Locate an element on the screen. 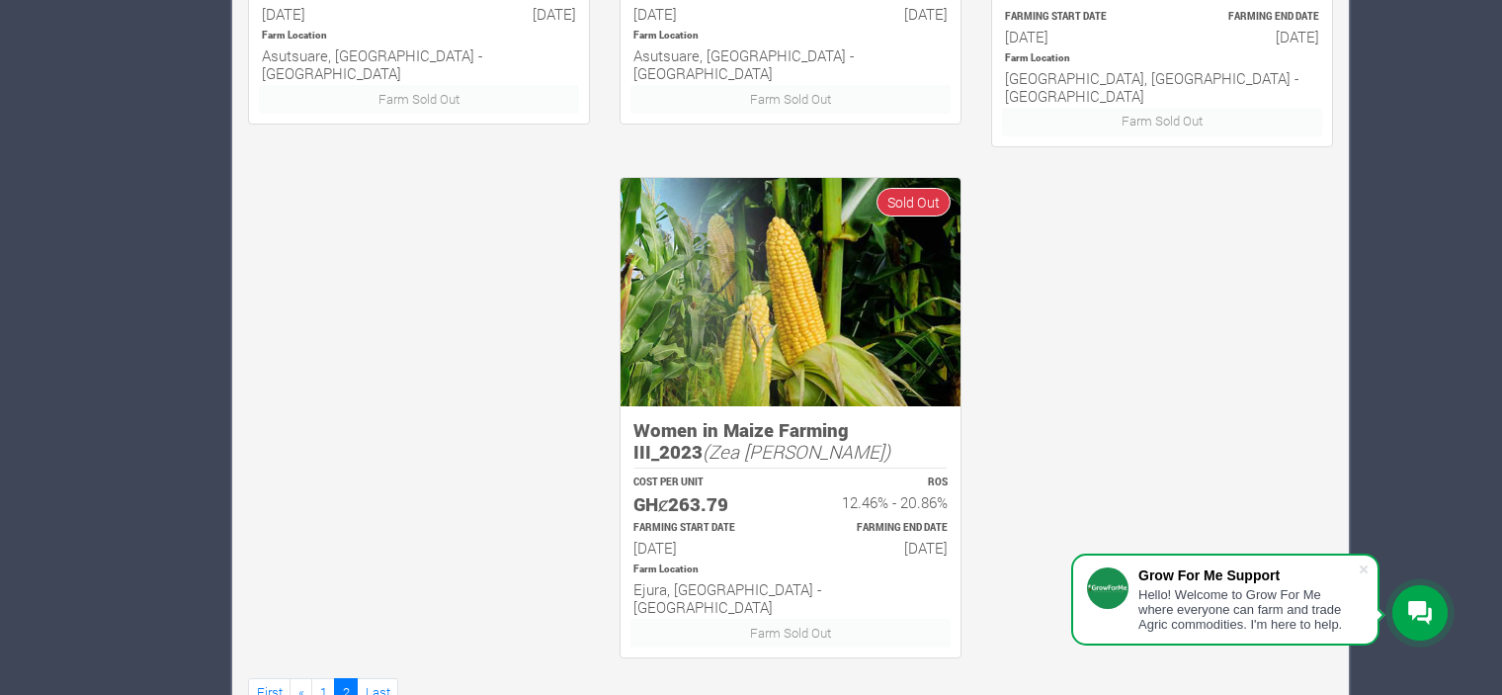 The image size is (1502, 695). div: Grow For Me Support is located at coordinates (1248, 575).